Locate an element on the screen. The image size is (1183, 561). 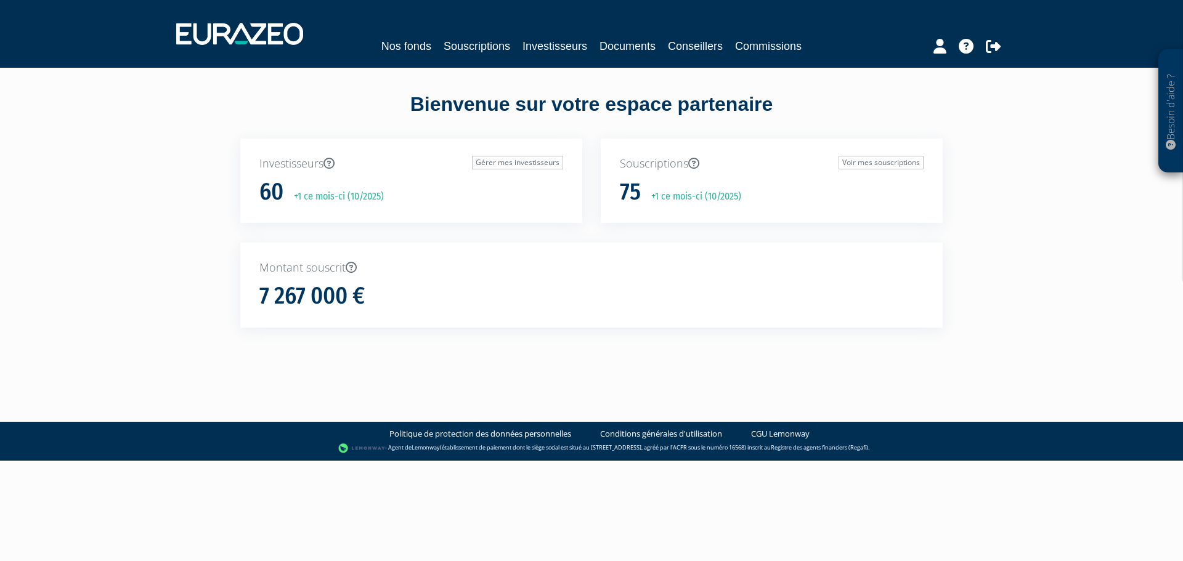
a: Documents is located at coordinates (627, 46).